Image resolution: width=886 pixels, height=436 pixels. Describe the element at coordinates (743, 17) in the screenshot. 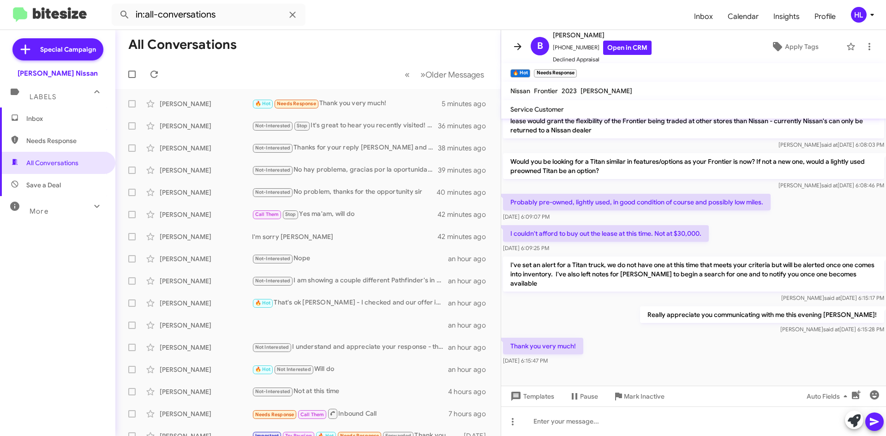

I see `a: Calendar` at that location.